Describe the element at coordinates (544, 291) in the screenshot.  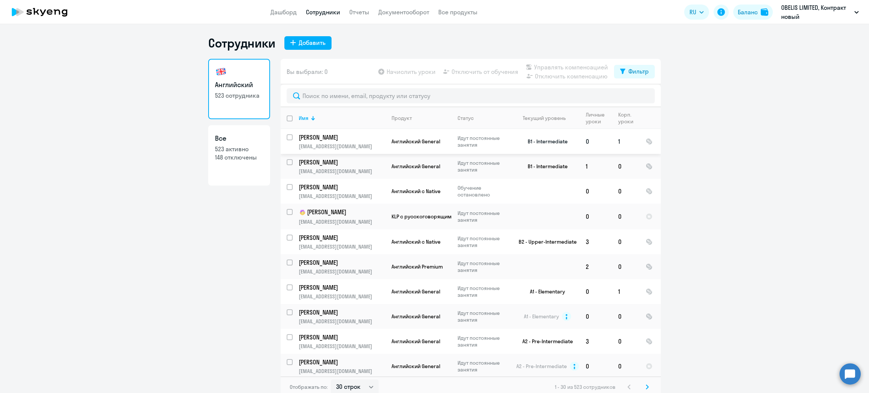
I see `td: A1 - Elementary` at that location.